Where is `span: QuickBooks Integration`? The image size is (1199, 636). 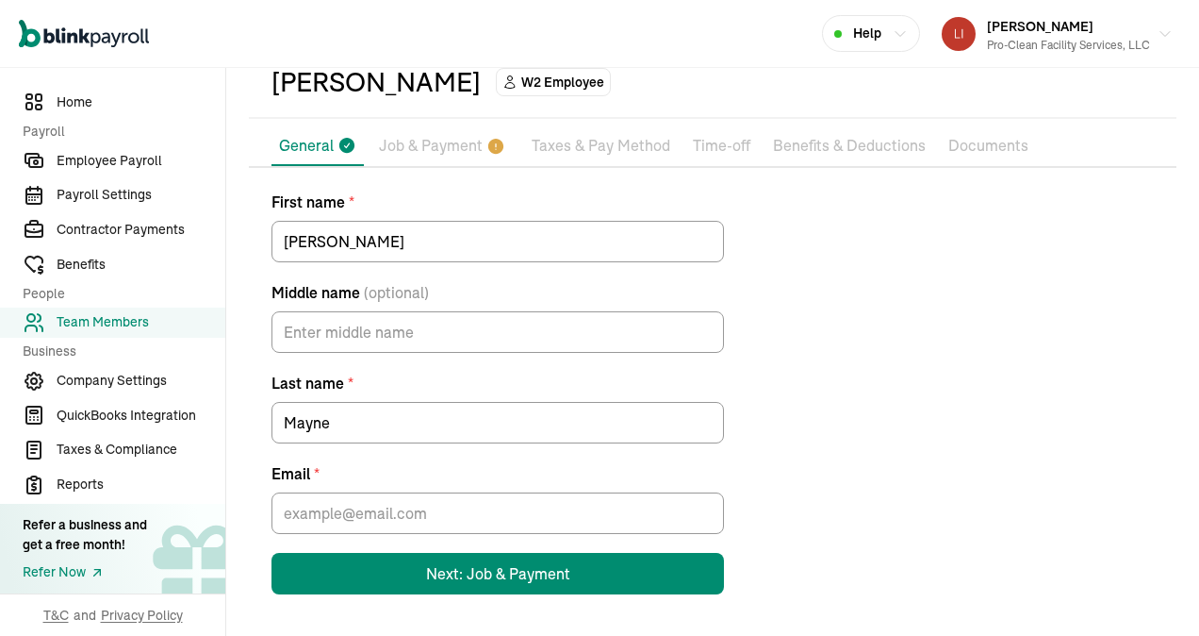
span: QuickBooks Integration is located at coordinates (141, 415).